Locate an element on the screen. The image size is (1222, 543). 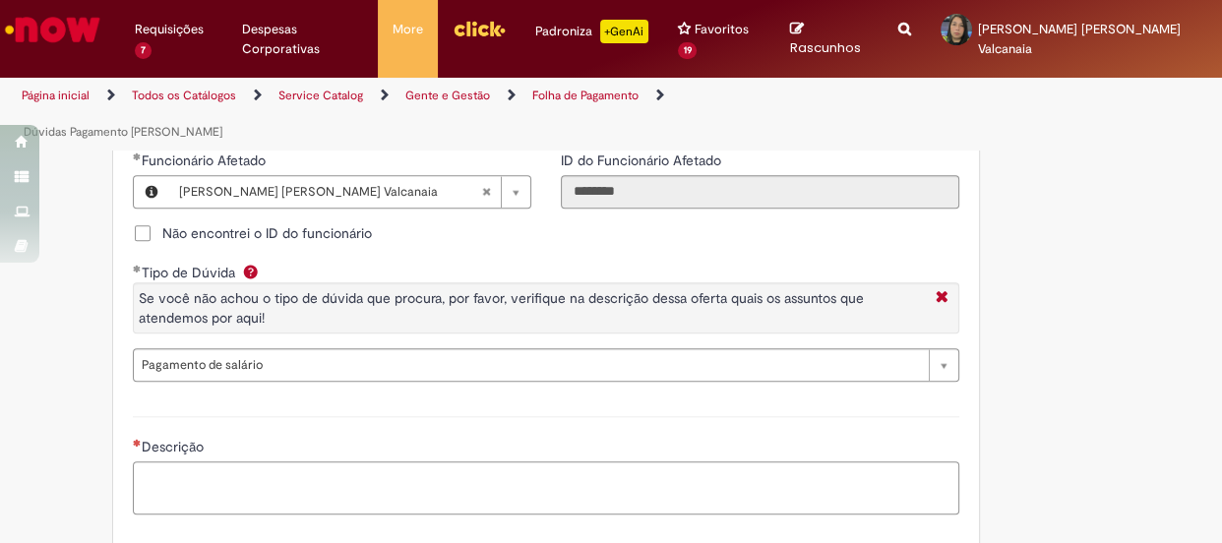
span: Necessários - Funcionário Afetado is located at coordinates (206, 160).